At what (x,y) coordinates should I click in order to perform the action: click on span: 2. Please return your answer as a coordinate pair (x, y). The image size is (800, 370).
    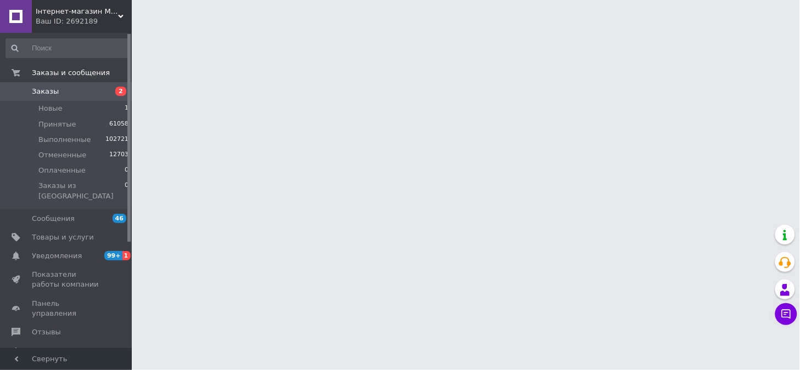
    Looking at the image, I should click on (121, 91).